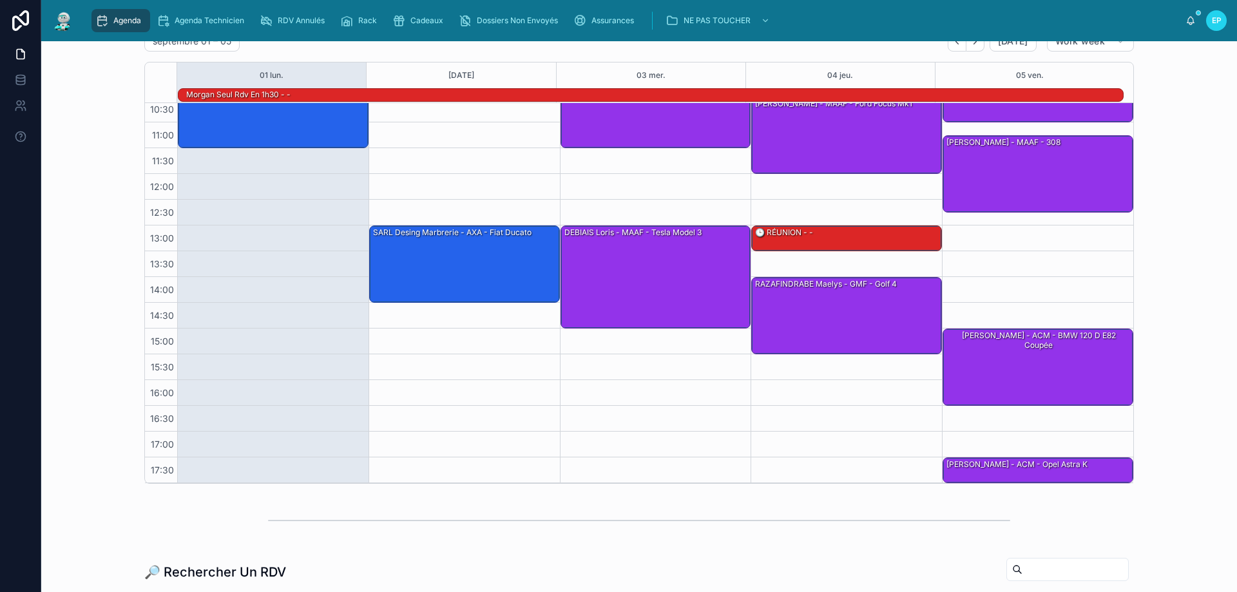 The image size is (1237, 592). I want to click on button: 04 jeu., so click(840, 75).